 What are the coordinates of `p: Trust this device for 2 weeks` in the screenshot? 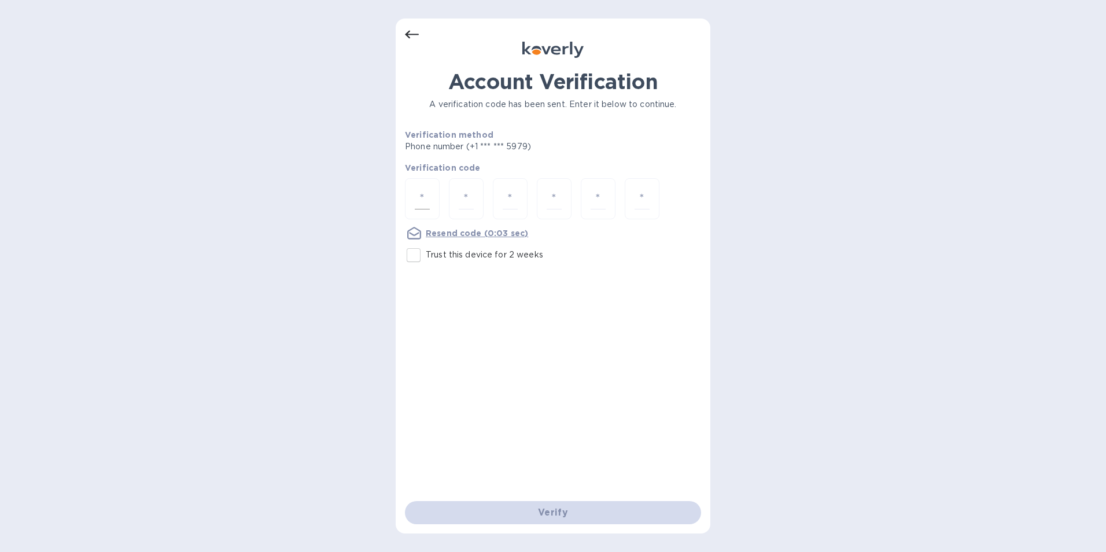 It's located at (484, 255).